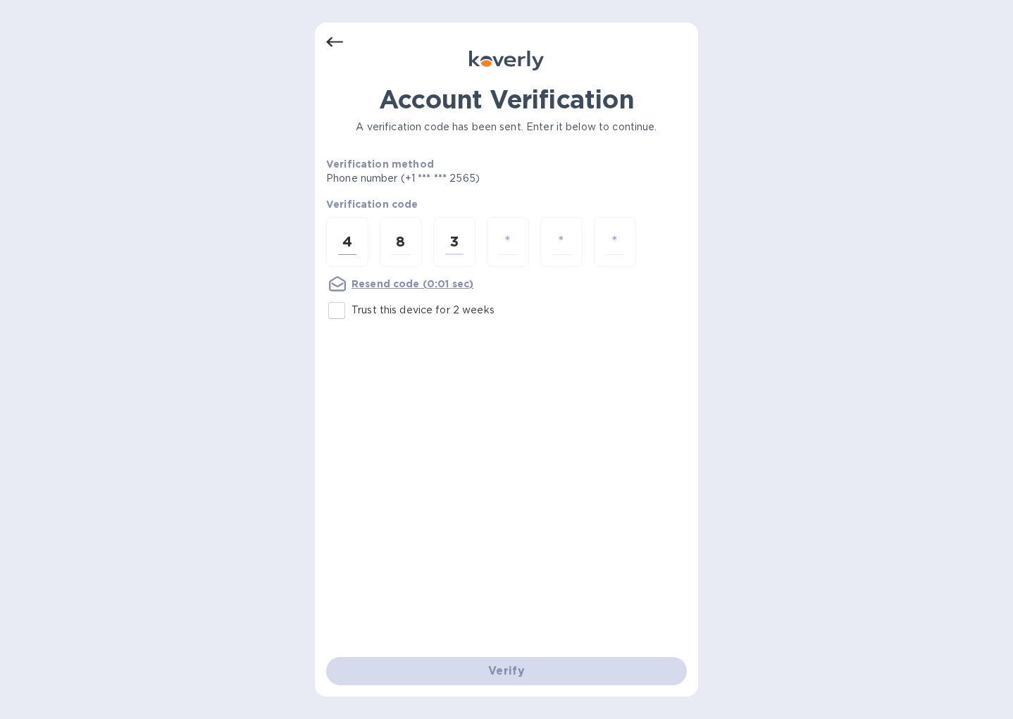  Describe the element at coordinates (380, 164) in the screenshot. I see `b: Verification method` at that location.